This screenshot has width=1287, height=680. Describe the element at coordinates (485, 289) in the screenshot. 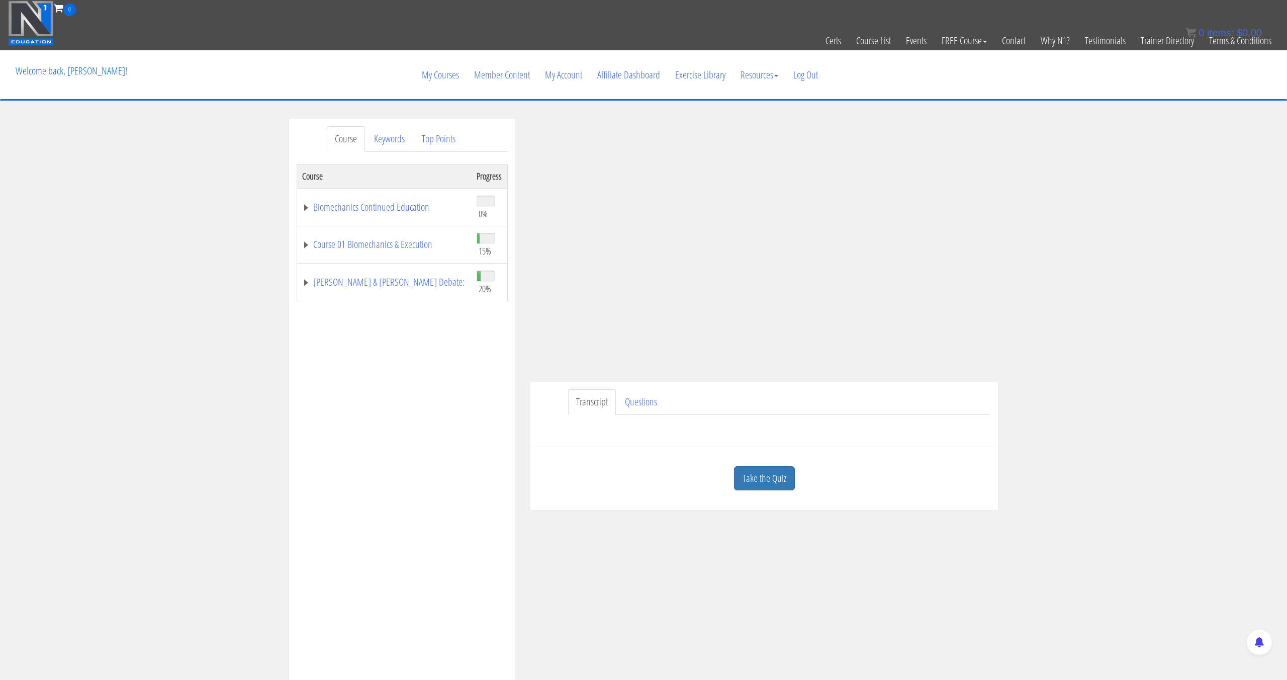

I see `span: 20%` at that location.